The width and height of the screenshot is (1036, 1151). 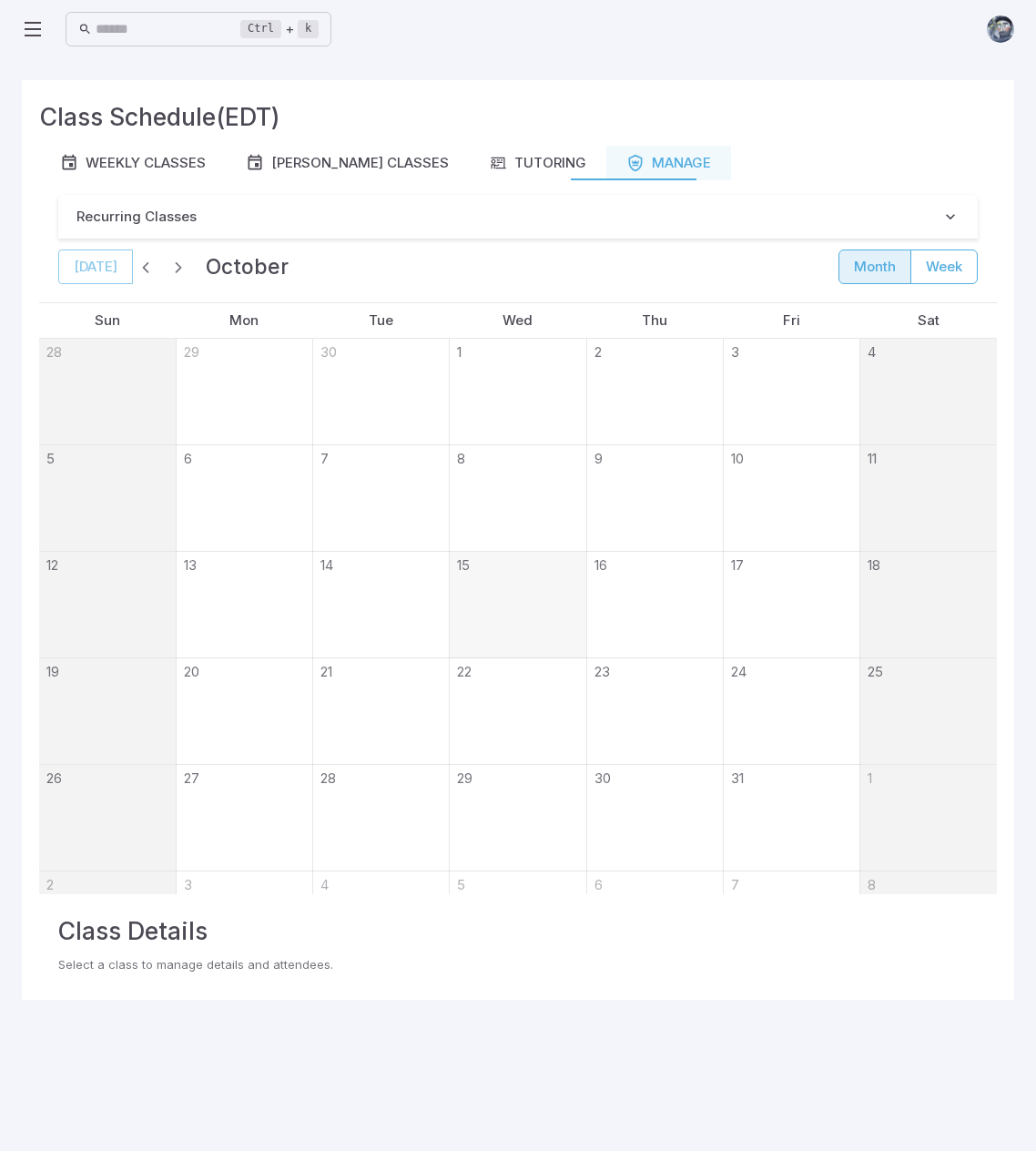 I want to click on a: October 31, 2025, so click(x=734, y=776).